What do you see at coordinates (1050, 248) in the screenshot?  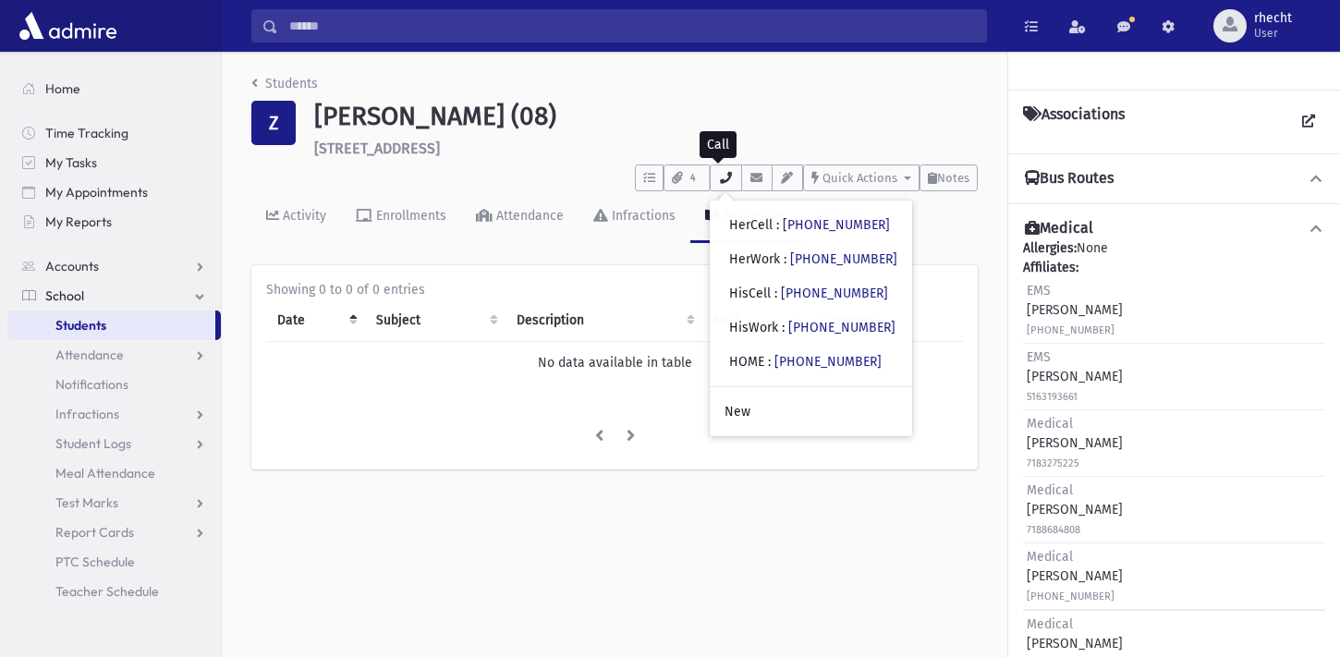 I see `b: Allergies:` at bounding box center [1050, 248].